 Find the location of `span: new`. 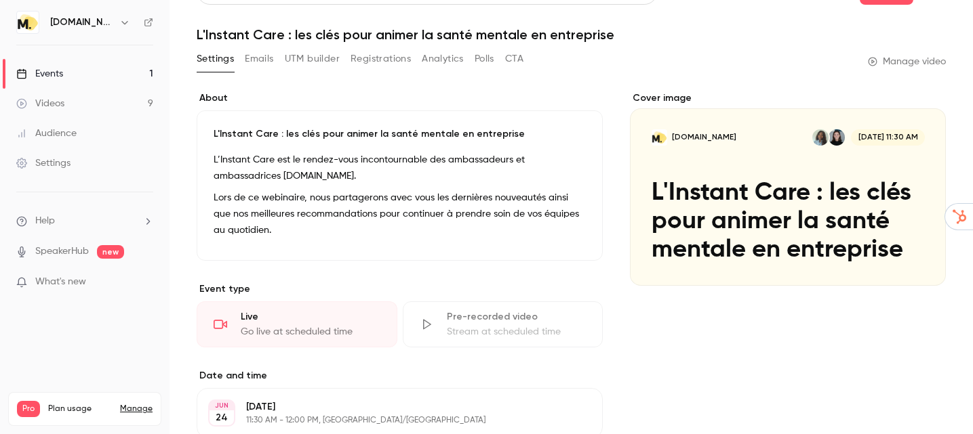

span: new is located at coordinates (110, 252).